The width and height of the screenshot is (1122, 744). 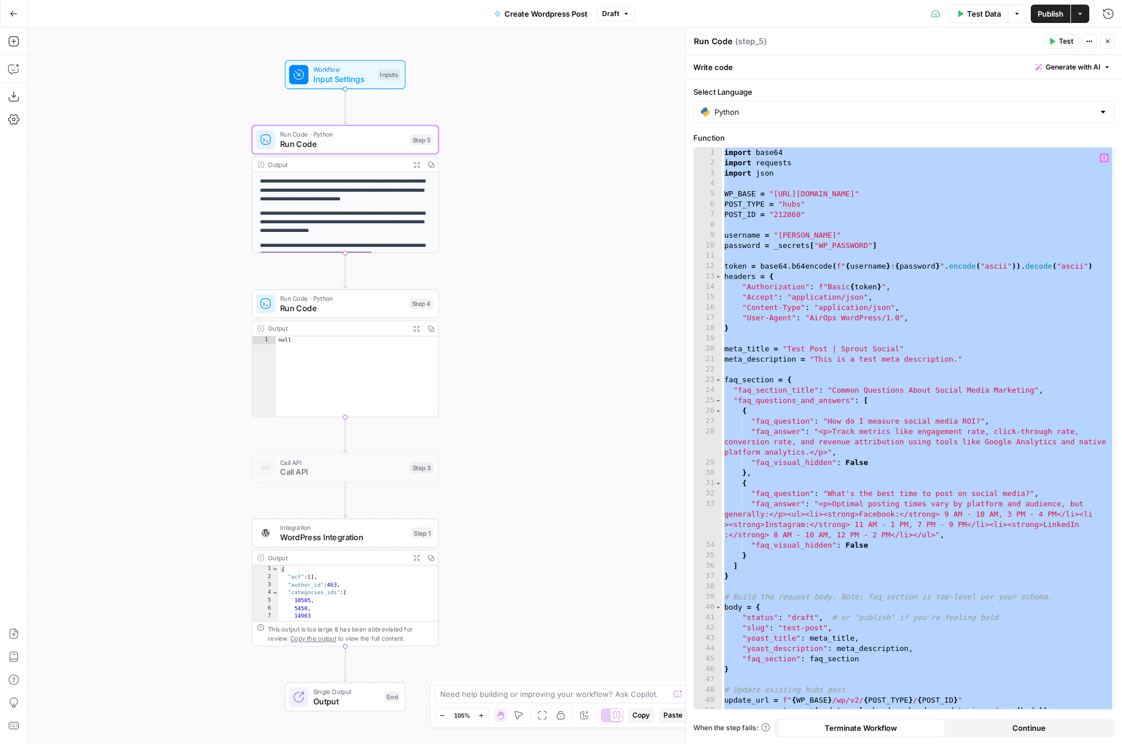 I want to click on span: Test, so click(x=1066, y=41).